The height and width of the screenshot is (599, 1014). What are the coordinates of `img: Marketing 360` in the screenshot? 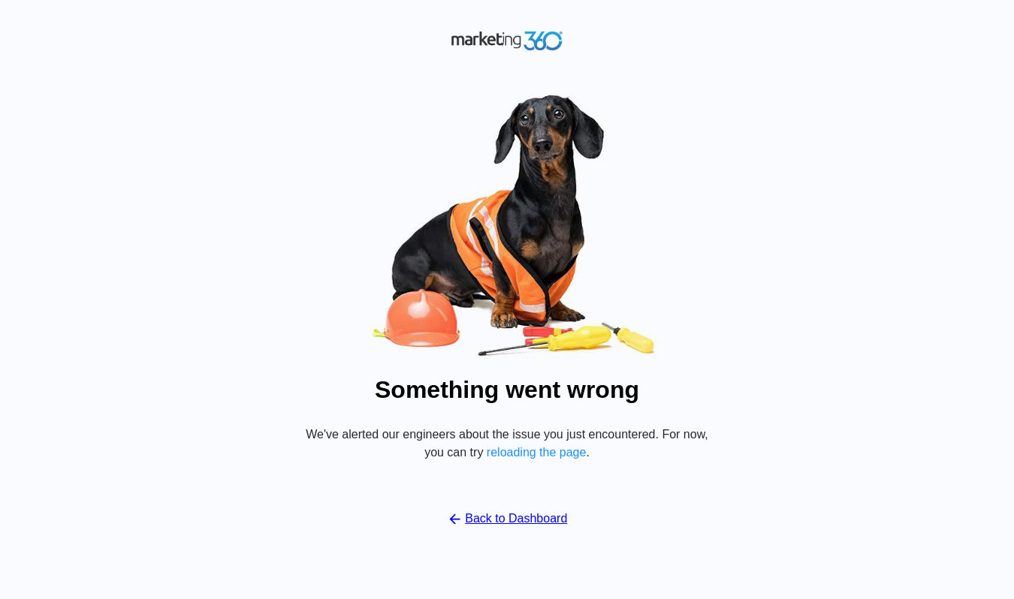 It's located at (507, 41).